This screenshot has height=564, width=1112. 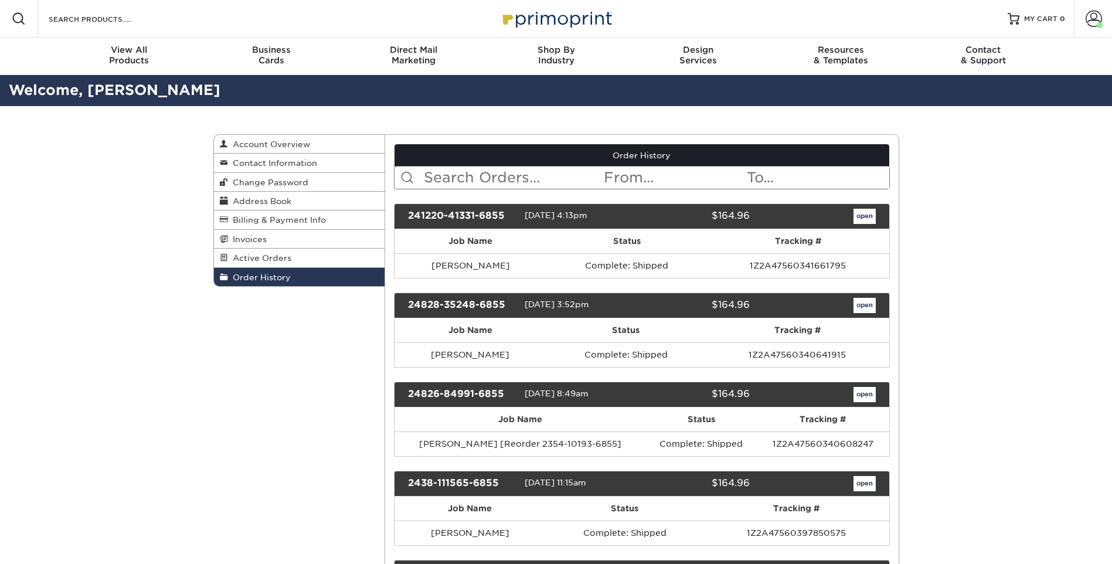 I want to click on td: 1Z2A47560341661795, so click(x=798, y=265).